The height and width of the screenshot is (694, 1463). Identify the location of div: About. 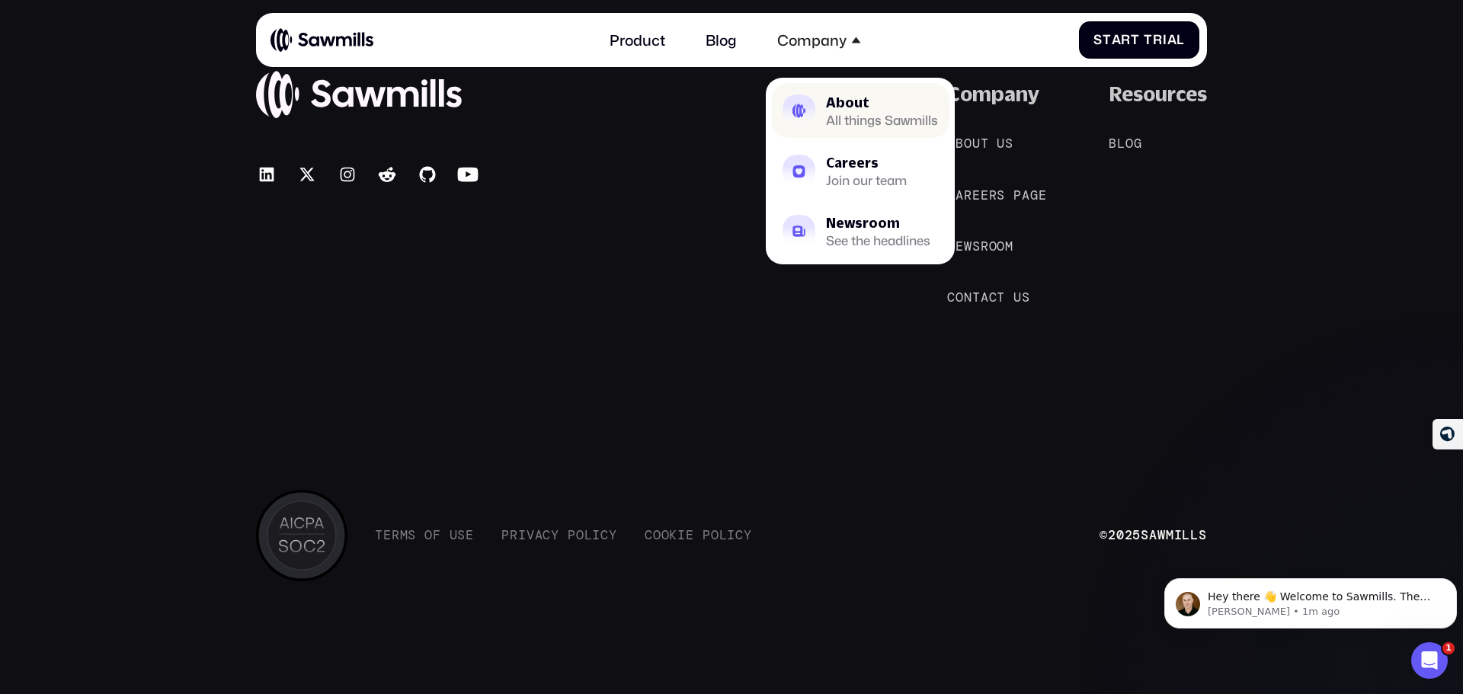
(882, 102).